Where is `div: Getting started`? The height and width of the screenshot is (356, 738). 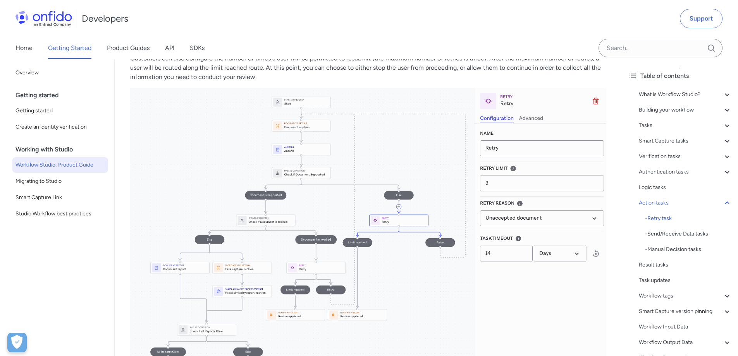
div: Getting started is located at coordinates (63, 95).